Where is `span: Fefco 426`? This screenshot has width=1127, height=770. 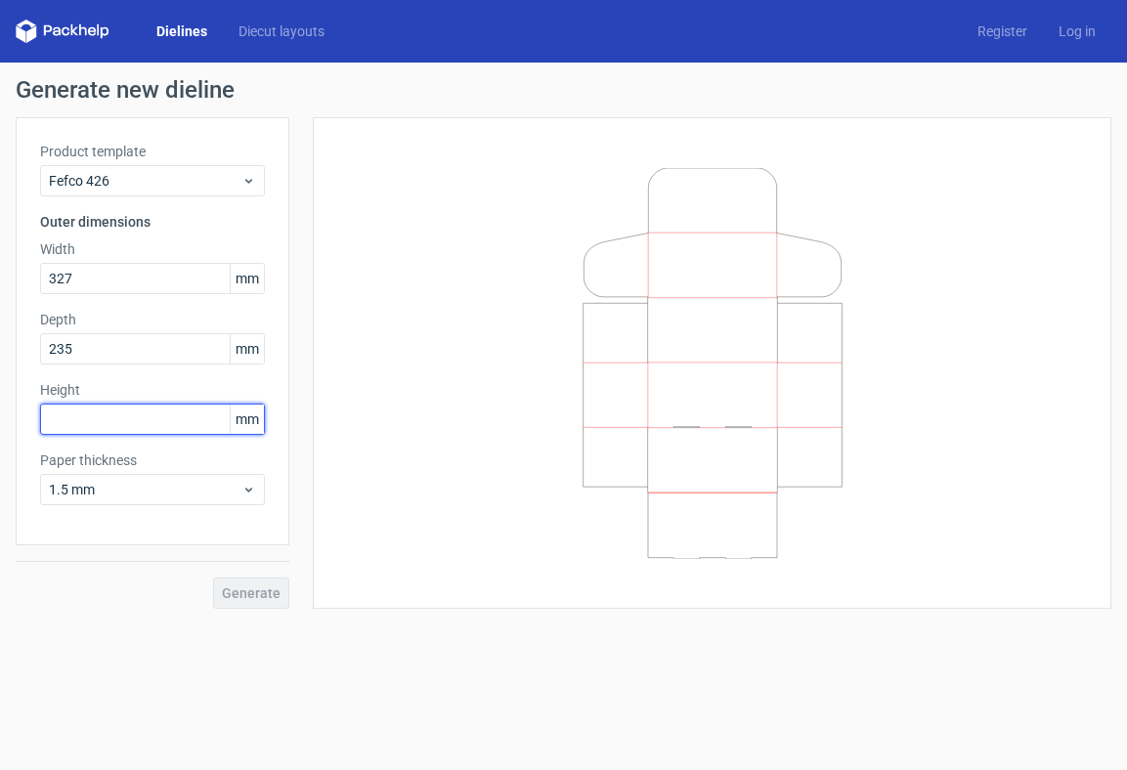
span: Fefco 426 is located at coordinates (145, 181).